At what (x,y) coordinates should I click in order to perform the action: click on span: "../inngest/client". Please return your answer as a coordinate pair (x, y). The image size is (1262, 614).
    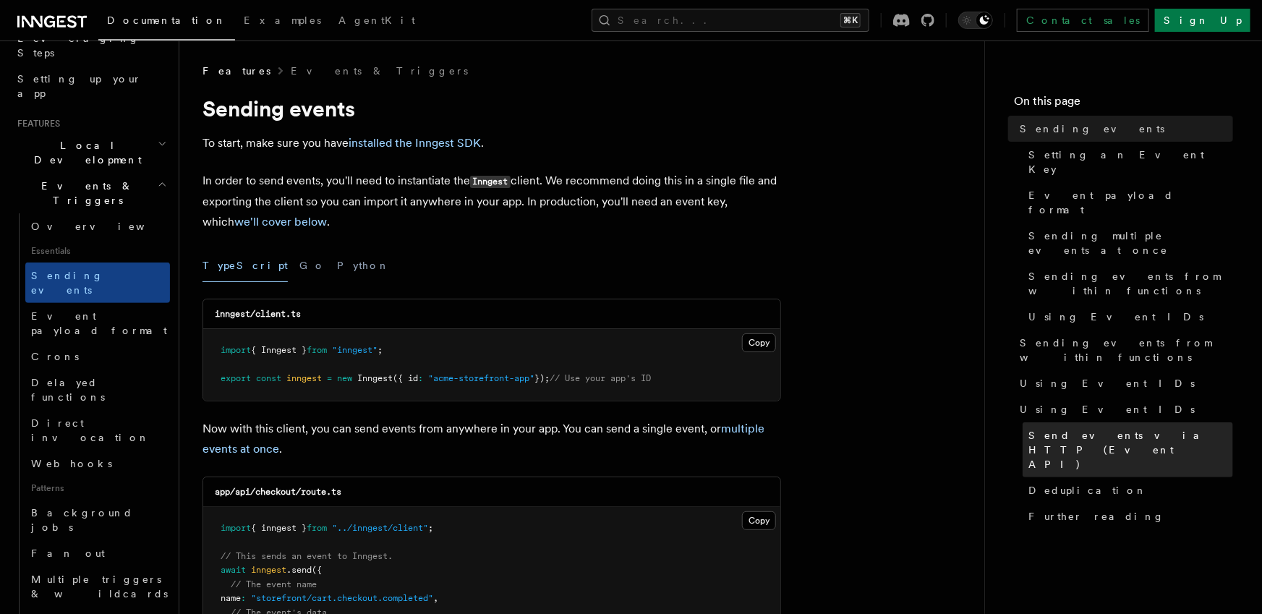
    Looking at the image, I should click on (380, 528).